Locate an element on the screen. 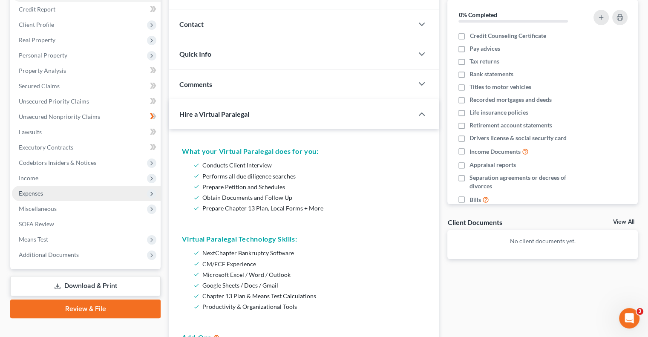 This screenshot has height=337, width=648. li: Obtain Documents and Follow Up is located at coordinates (312, 197).